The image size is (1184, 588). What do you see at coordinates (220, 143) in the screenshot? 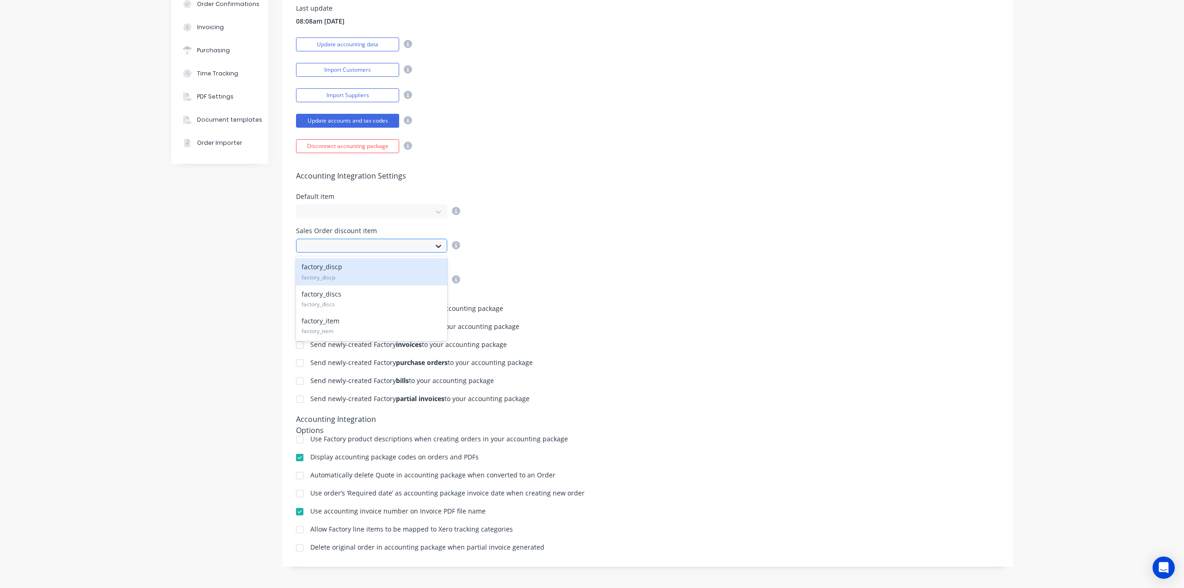
I see `button: Order Importer` at bounding box center [220, 143].